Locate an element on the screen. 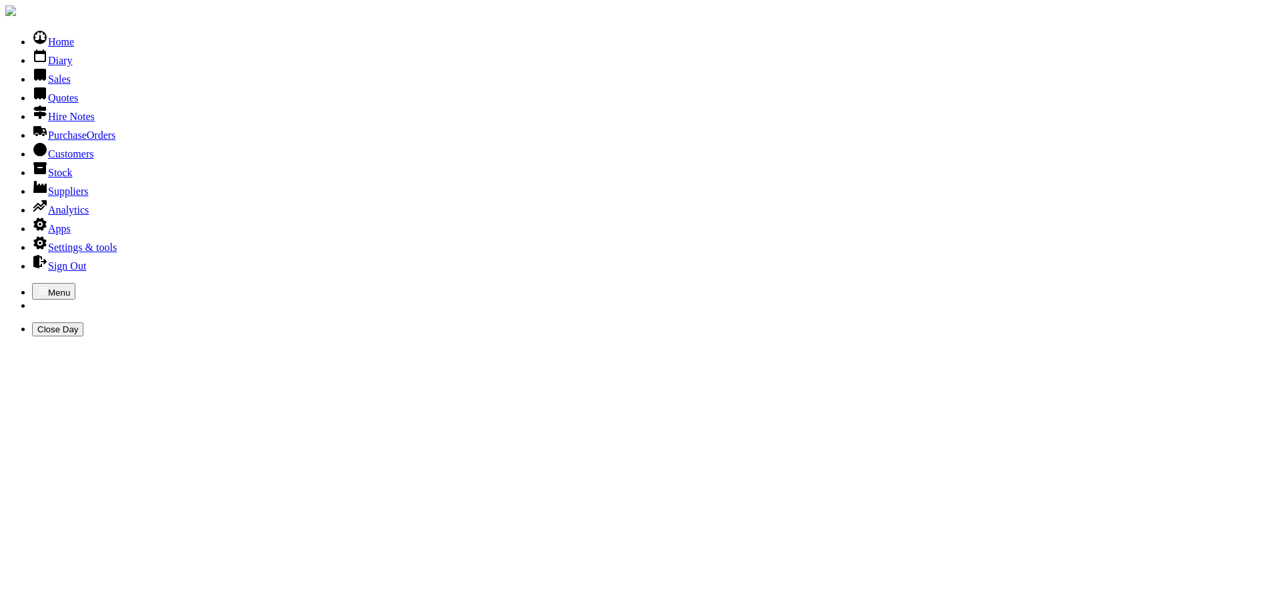  li: Stock is located at coordinates (649, 169).